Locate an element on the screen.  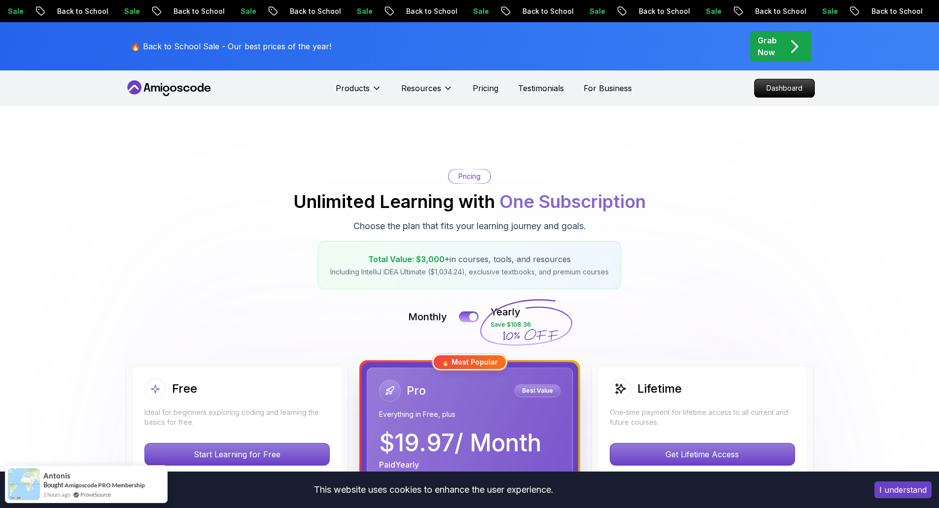
p: Monthly is located at coordinates (428, 317).